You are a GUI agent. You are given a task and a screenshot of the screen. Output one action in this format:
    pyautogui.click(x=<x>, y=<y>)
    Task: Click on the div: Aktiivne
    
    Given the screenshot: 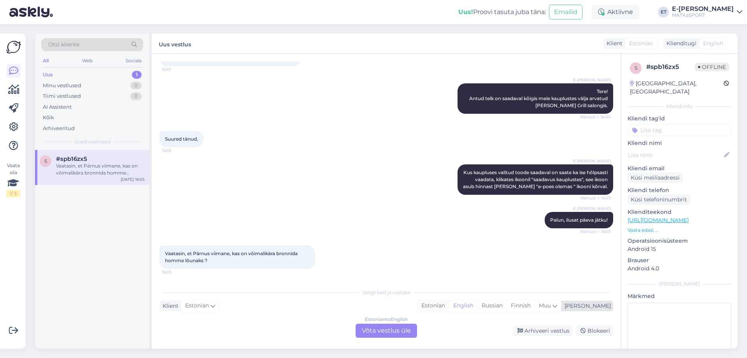 What is the action you would take?
    pyautogui.click(x=615, y=12)
    